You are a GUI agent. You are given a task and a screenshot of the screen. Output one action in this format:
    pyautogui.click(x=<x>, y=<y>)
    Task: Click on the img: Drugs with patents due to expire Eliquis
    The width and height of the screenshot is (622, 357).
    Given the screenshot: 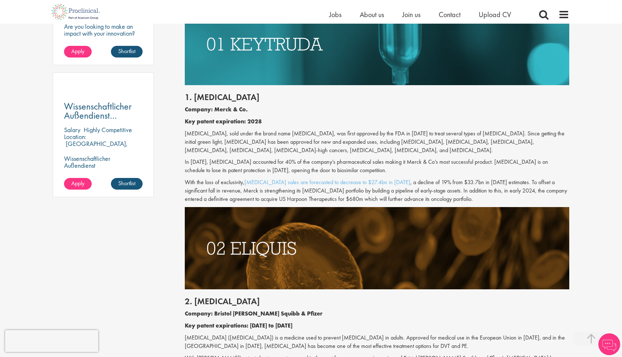 What is the action you would take?
    pyautogui.click(x=377, y=248)
    